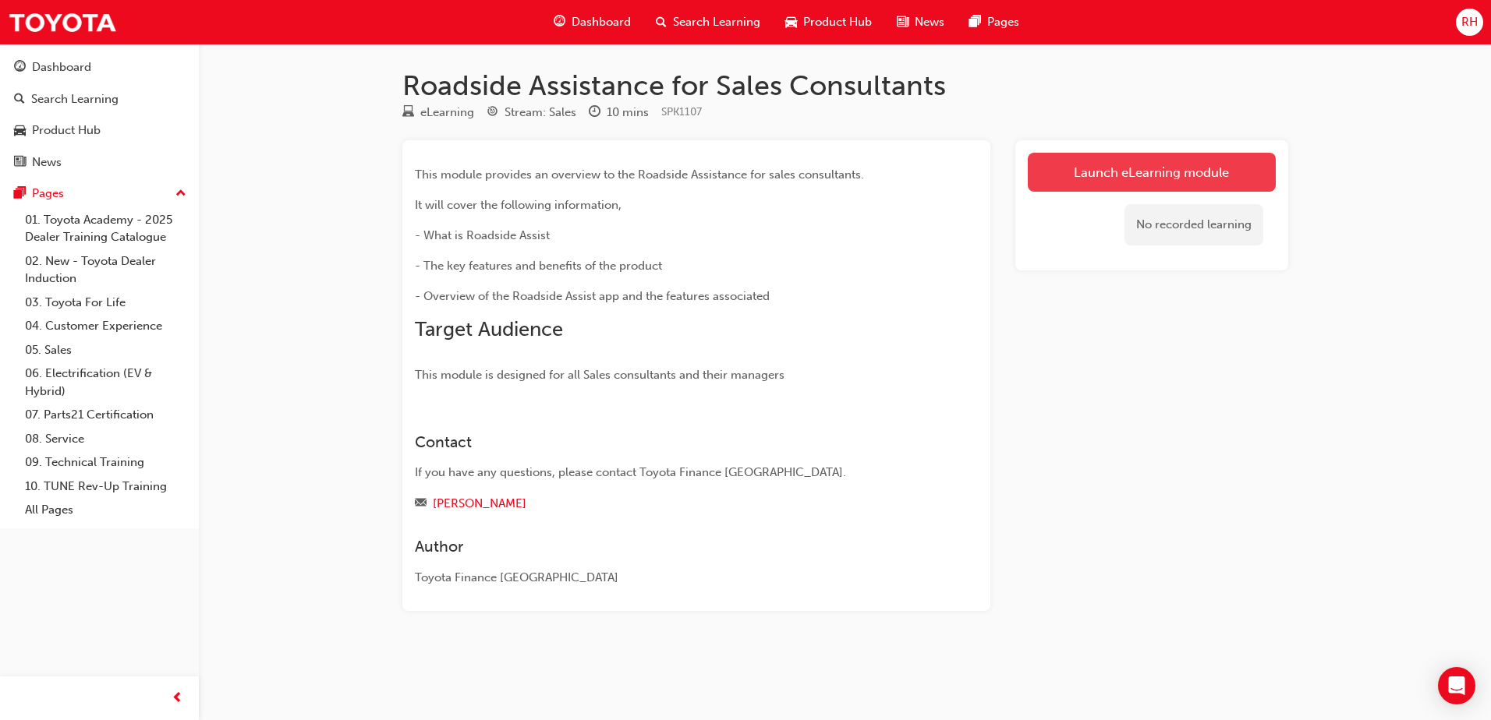 Image resolution: width=1491 pixels, height=720 pixels. I want to click on a: 02. New - Toyota Dealer Induction, so click(105, 270).